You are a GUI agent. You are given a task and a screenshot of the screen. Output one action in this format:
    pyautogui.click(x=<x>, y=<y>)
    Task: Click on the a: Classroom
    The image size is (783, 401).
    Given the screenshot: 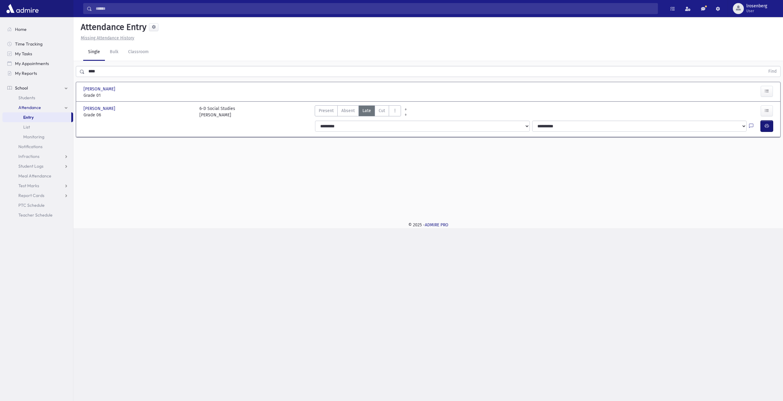 What is the action you would take?
    pyautogui.click(x=138, y=52)
    